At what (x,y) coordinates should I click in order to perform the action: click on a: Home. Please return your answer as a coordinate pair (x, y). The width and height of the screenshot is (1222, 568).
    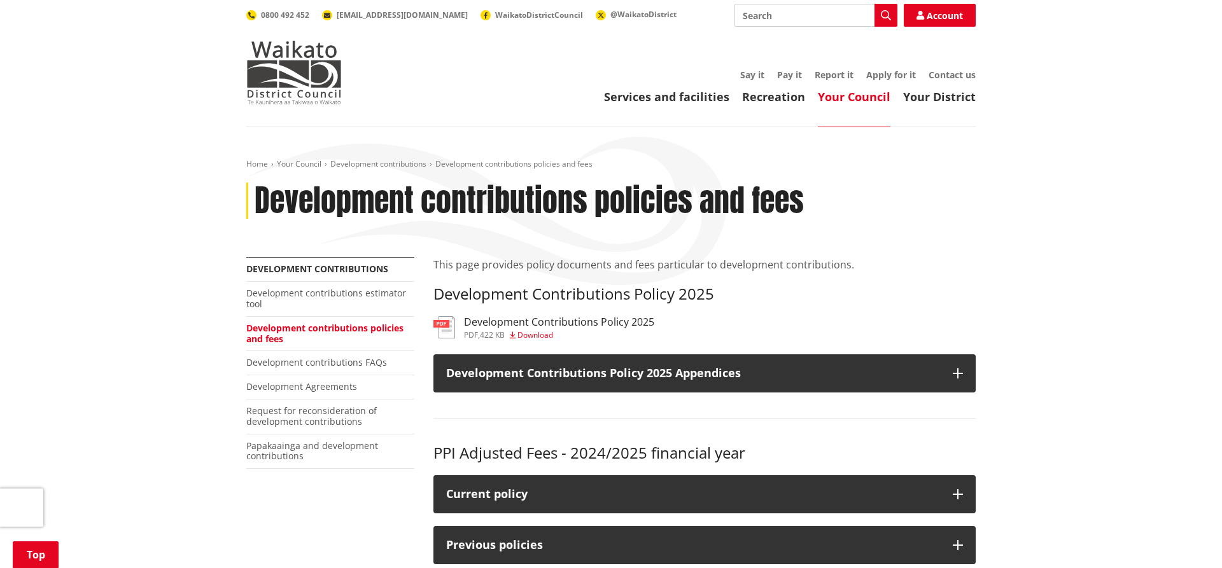
    Looking at the image, I should click on (257, 164).